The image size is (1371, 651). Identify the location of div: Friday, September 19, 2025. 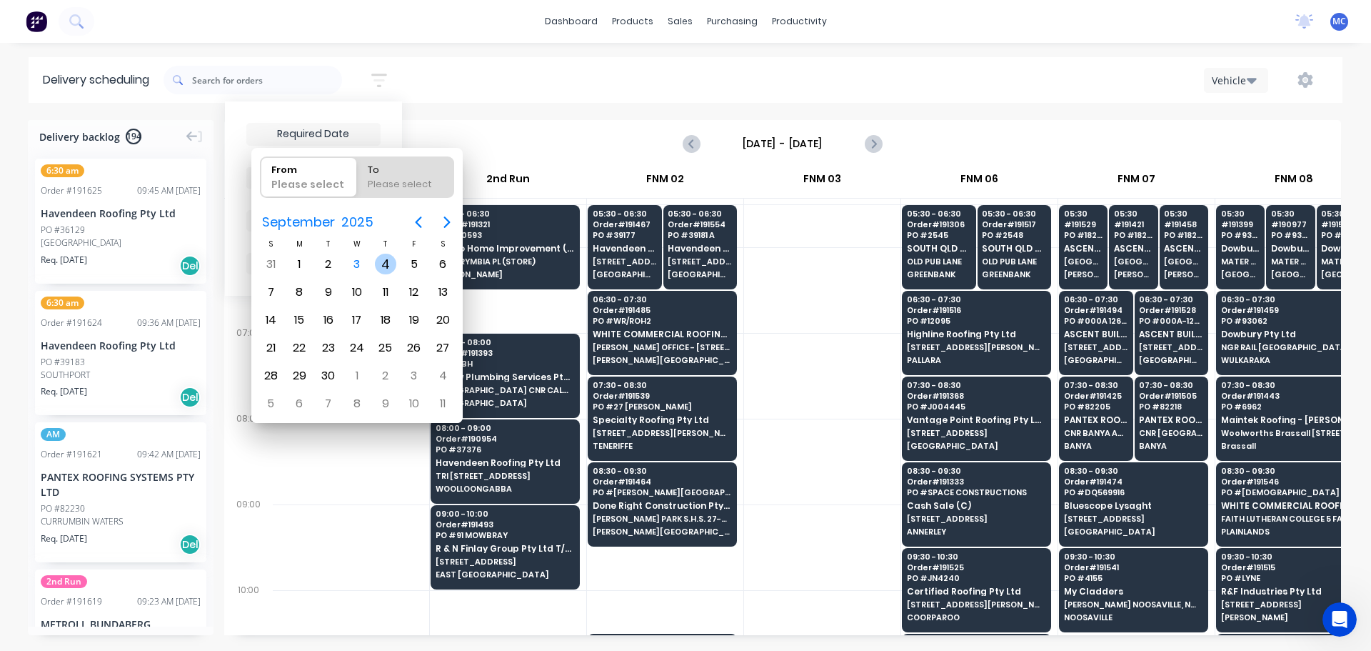
(414, 320).